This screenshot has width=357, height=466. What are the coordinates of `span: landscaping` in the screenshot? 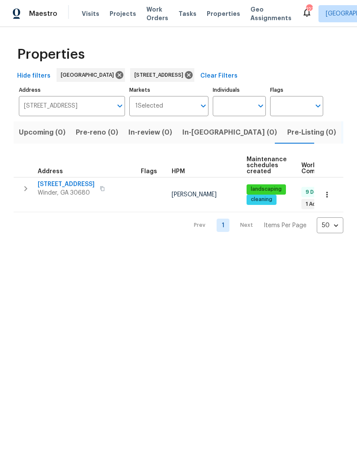 It's located at (267, 189).